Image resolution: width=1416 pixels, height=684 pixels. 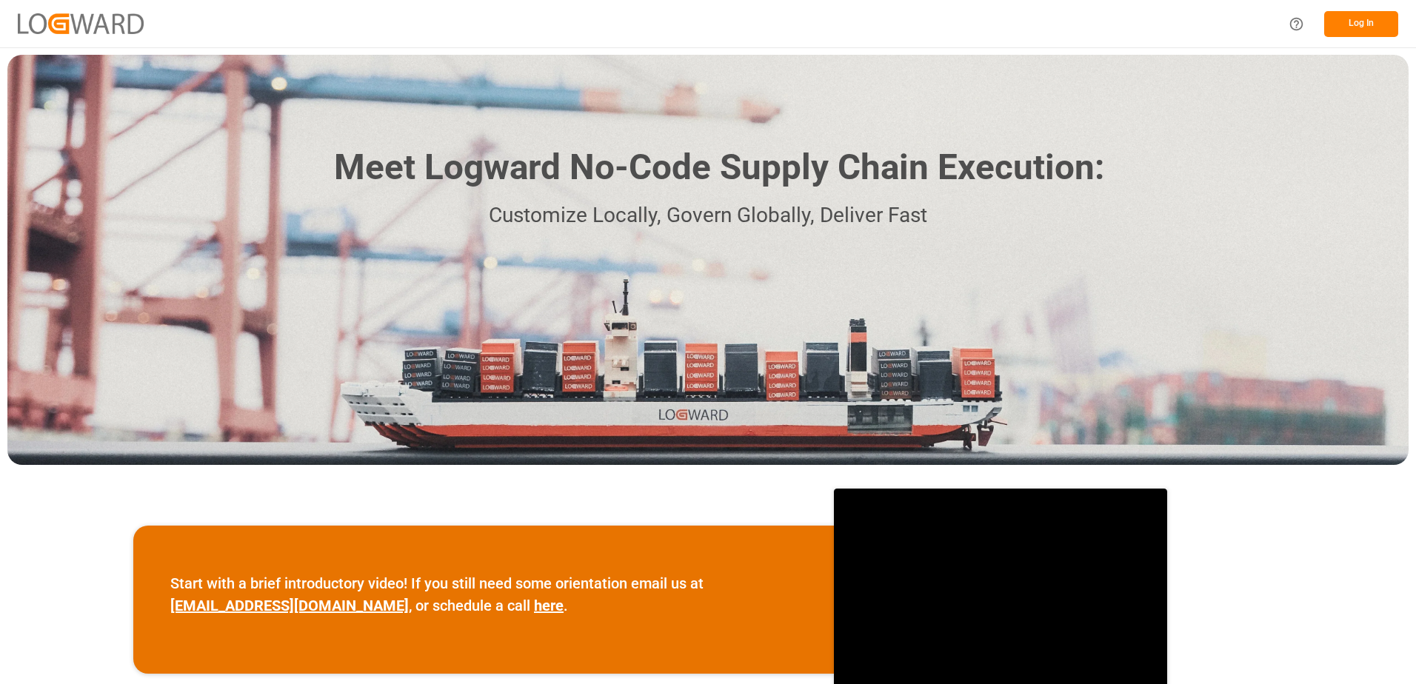 I want to click on p: Customize Locally, Govern Globally, Deliver Fast, so click(x=708, y=216).